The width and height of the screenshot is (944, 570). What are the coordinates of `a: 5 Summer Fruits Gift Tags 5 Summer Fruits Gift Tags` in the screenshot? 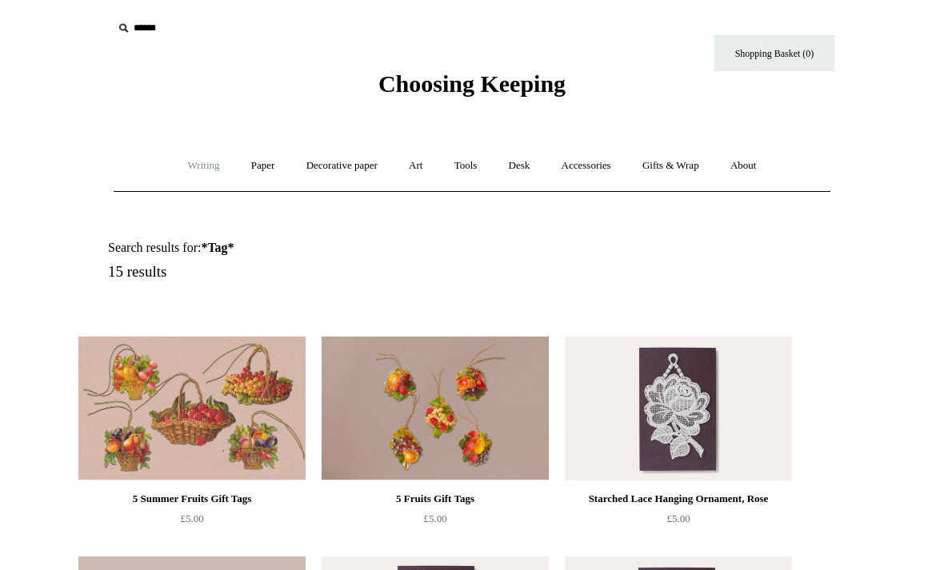 It's located at (192, 409).